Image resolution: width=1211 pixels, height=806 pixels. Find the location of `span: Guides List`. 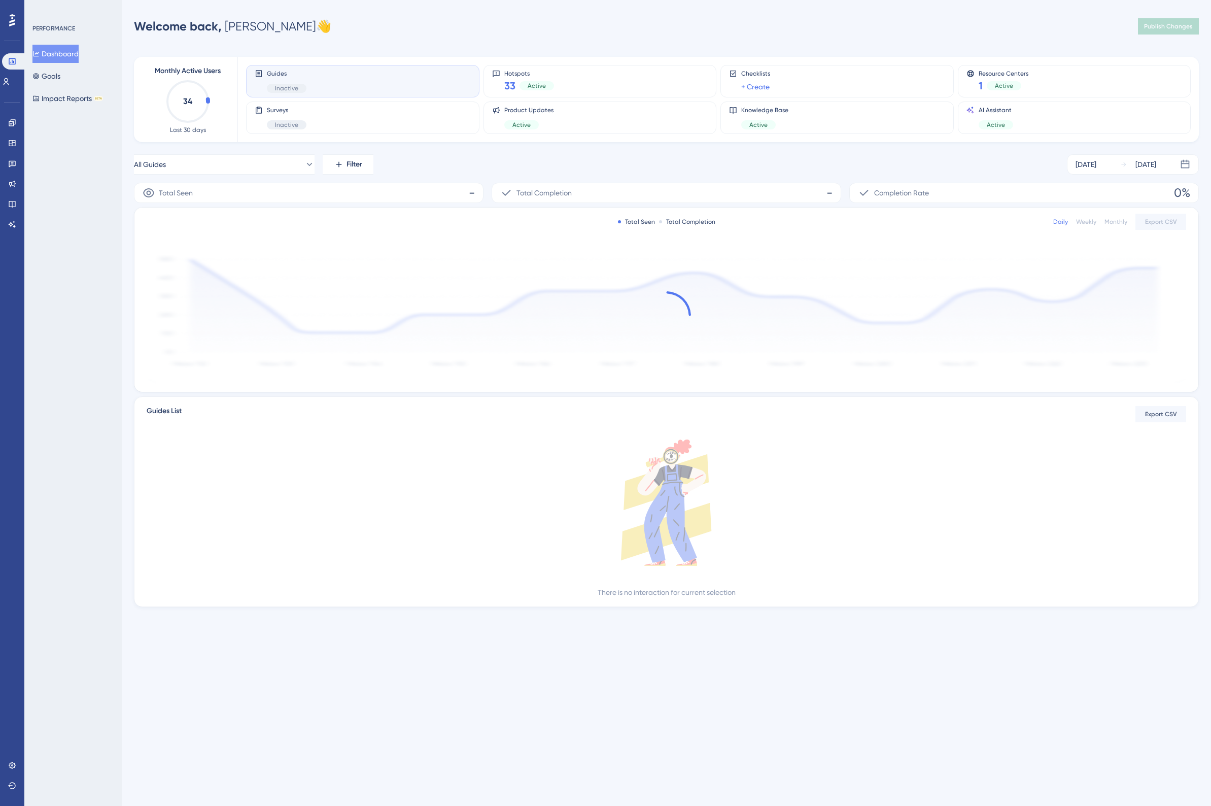

span: Guides List is located at coordinates (164, 414).